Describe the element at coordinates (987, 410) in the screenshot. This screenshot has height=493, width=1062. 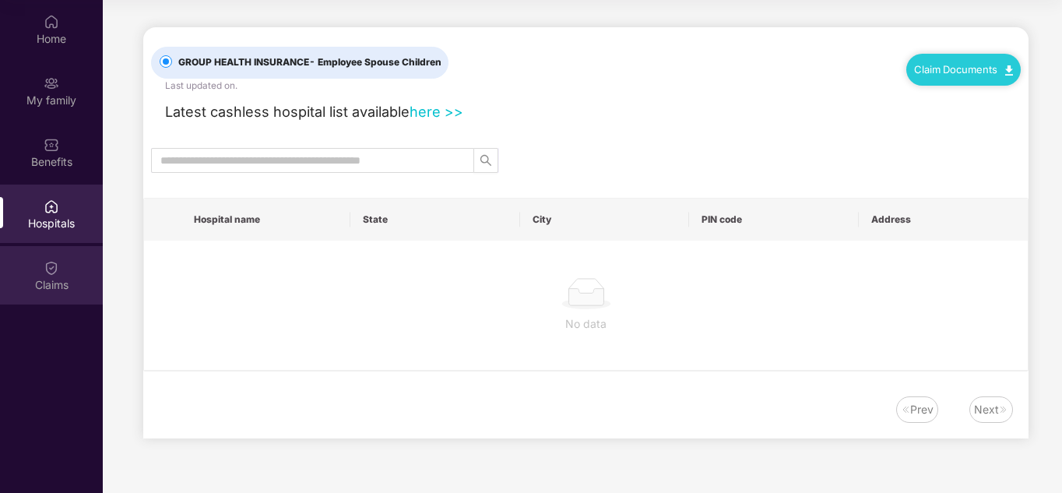
I see `div: Next` at that location.